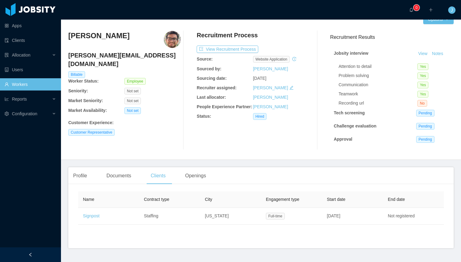 The height and width of the screenshot is (262, 461). Describe the element at coordinates (209, 199) in the screenshot. I see `span: City` at that location.